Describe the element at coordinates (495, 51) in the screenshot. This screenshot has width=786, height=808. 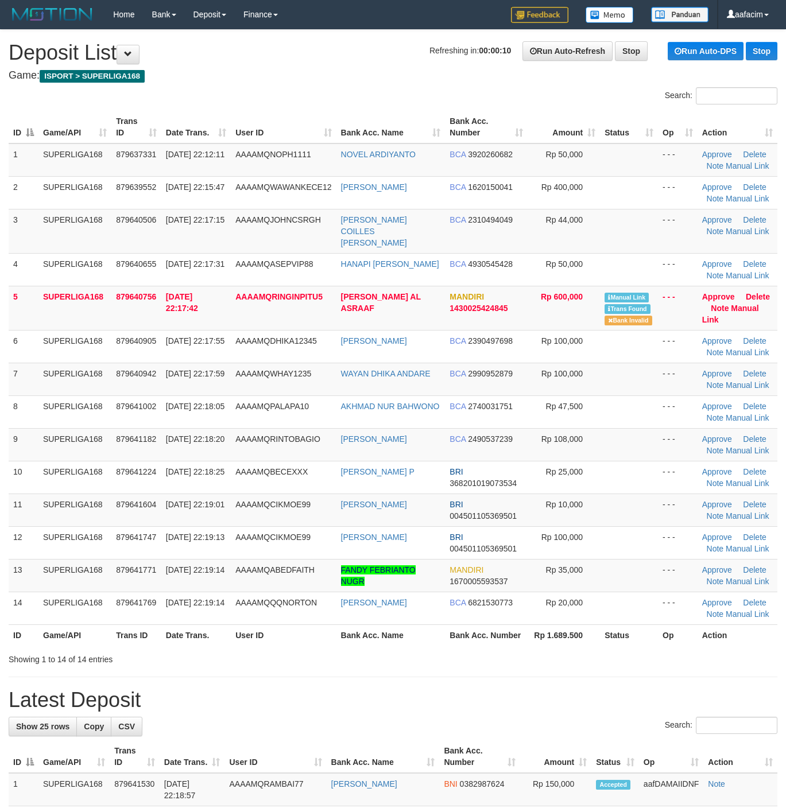
I see `strong: 00:00:10` at that location.